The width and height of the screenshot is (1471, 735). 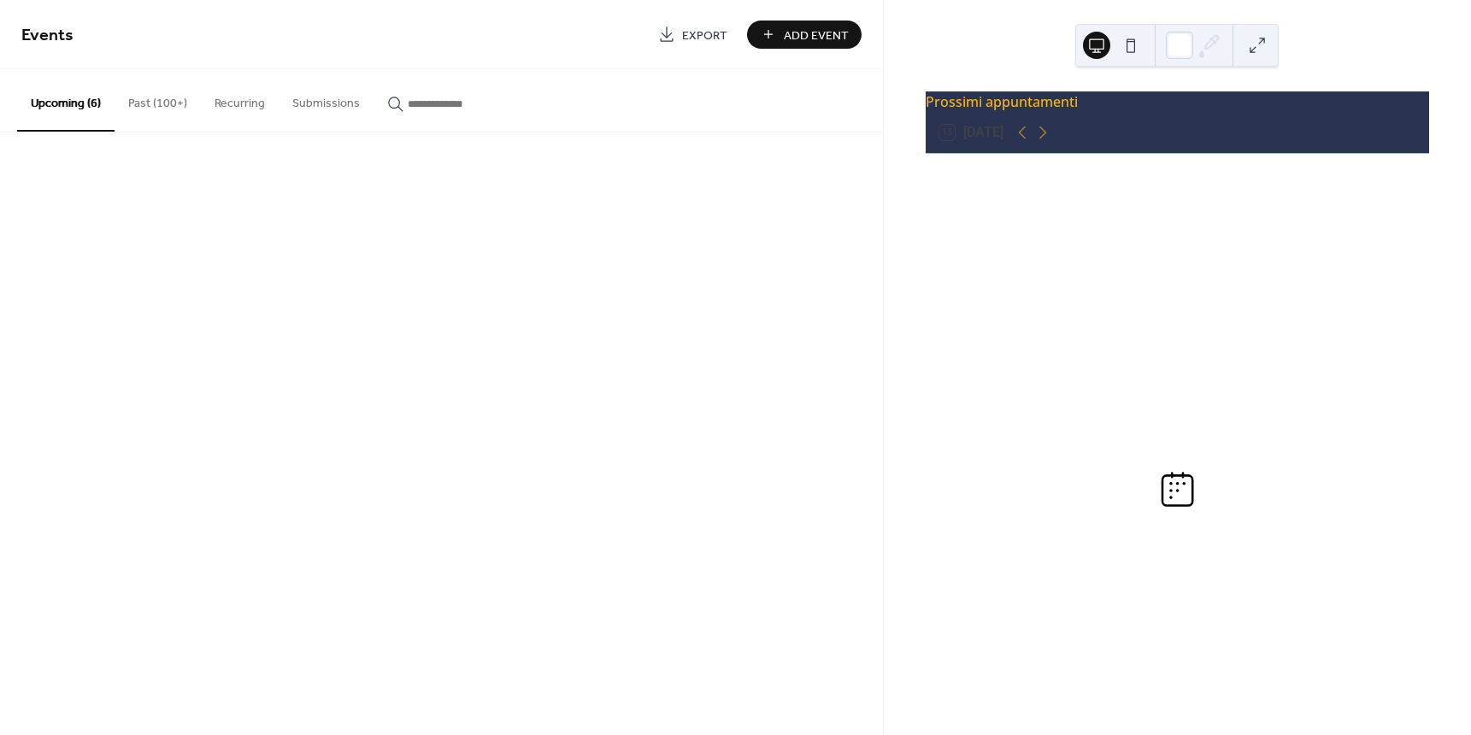 What do you see at coordinates (704, 35) in the screenshot?
I see `span: Export` at bounding box center [704, 35].